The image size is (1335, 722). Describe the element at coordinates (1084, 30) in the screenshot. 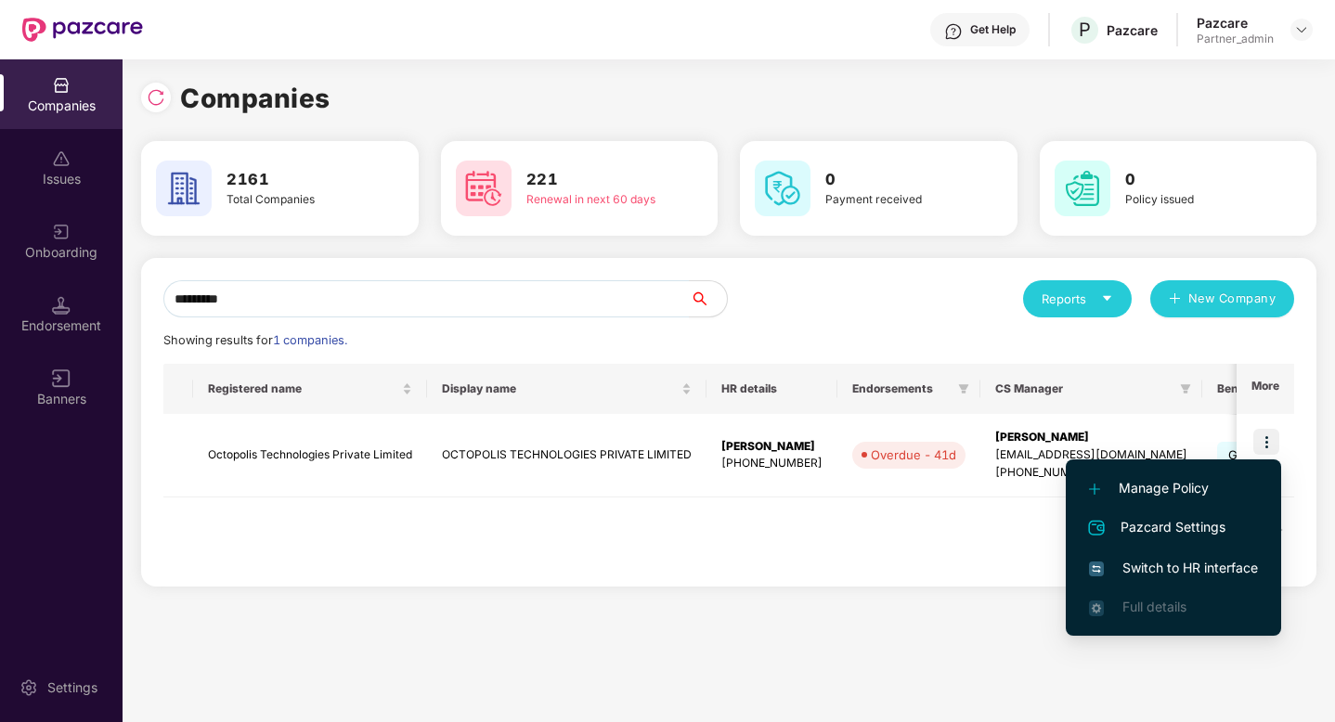

I see `span: P` at that location.